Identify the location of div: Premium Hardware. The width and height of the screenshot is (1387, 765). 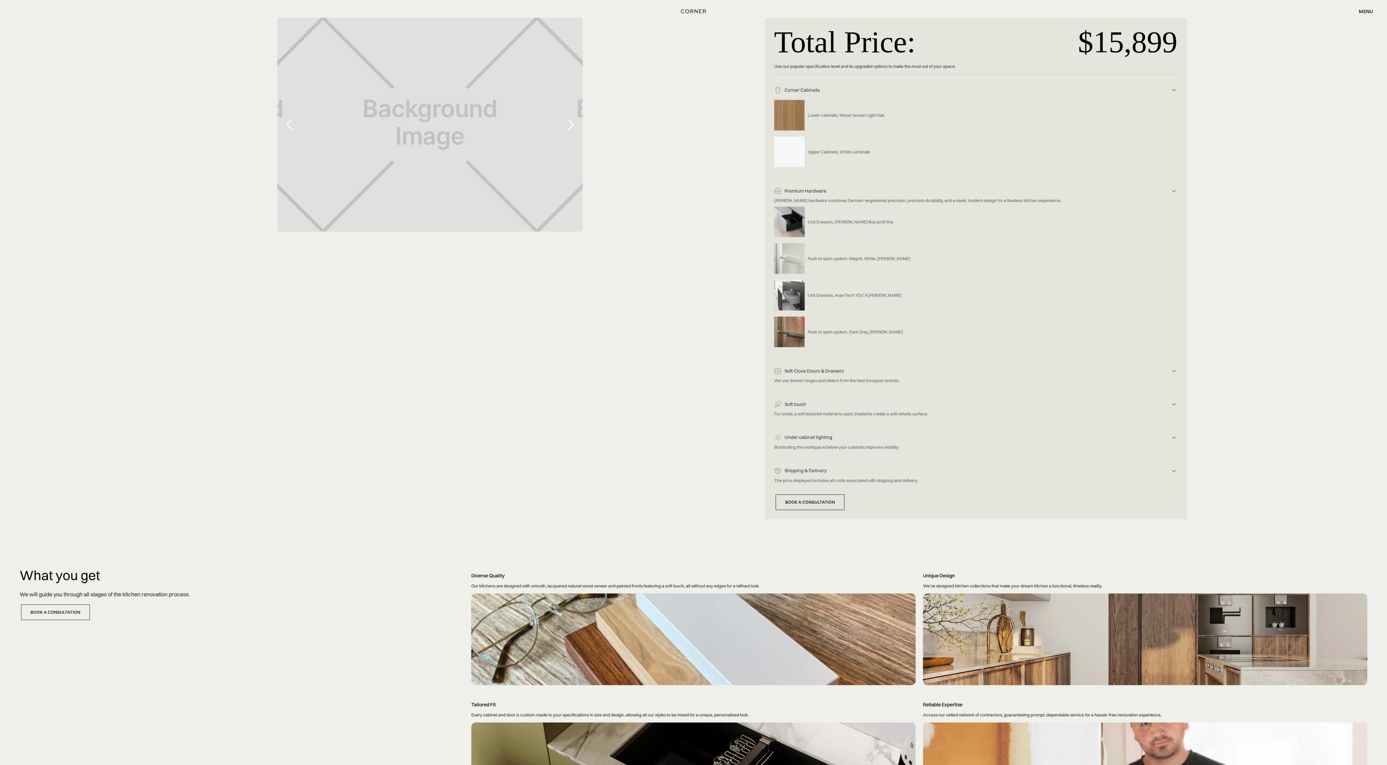
(976, 191).